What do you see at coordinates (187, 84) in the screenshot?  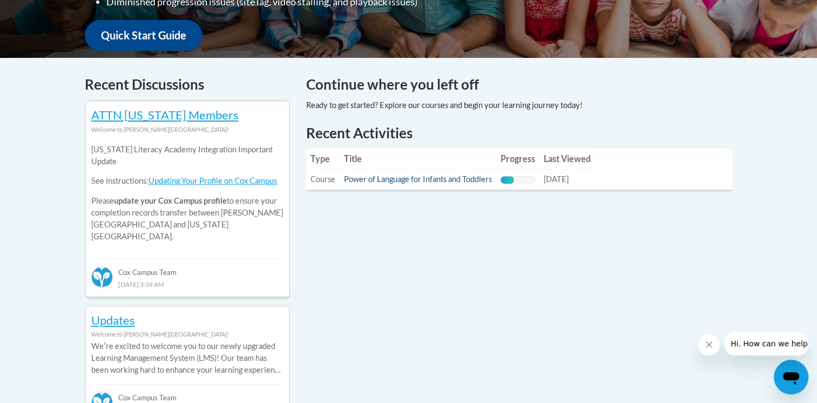 I see `h4: Recent Discussions` at bounding box center [187, 84].